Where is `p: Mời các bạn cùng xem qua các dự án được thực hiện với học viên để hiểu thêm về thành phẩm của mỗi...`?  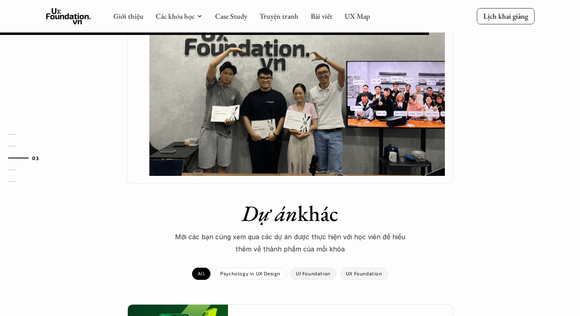 p: Mời các bạn cùng xem qua các dự án được thực hiện với học viên để hiểu thêm về thành phẩm của mỗi... is located at coordinates (290, 243).